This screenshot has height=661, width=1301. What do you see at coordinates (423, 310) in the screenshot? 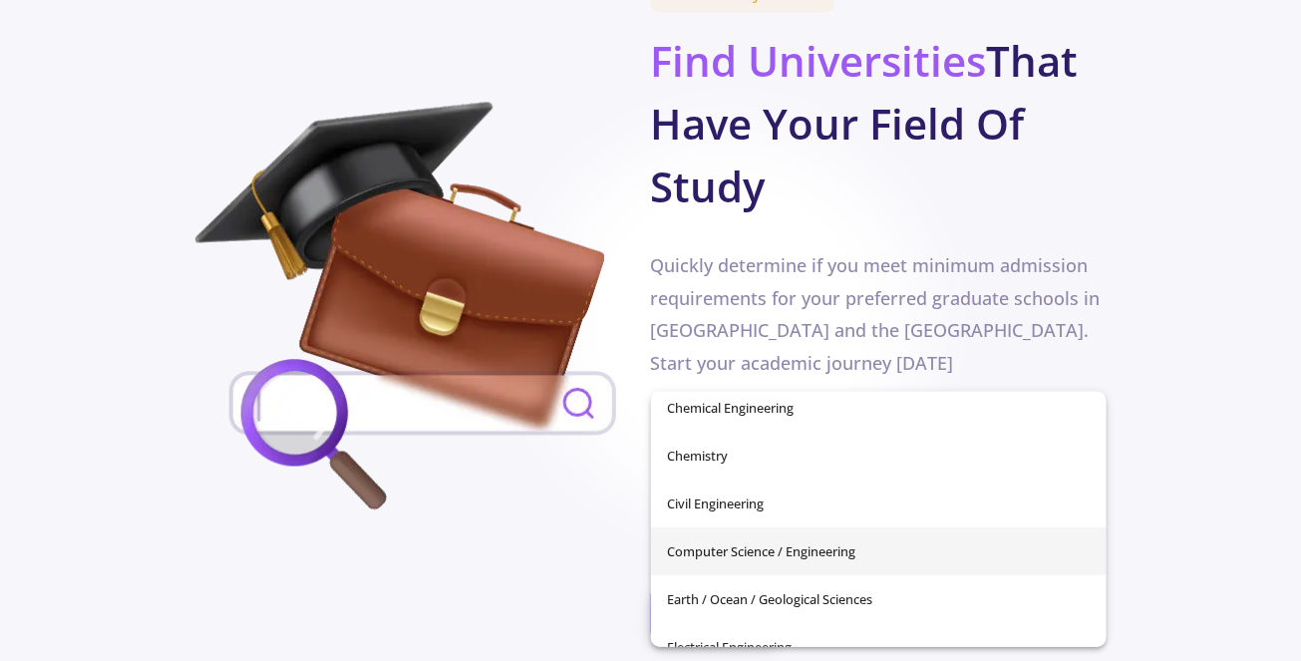
I see `img: field` at bounding box center [423, 310].